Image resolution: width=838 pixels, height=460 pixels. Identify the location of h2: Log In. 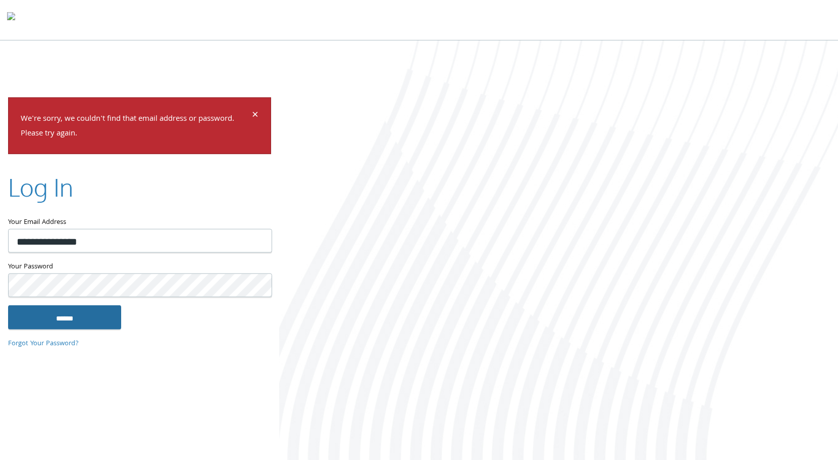
(40, 186).